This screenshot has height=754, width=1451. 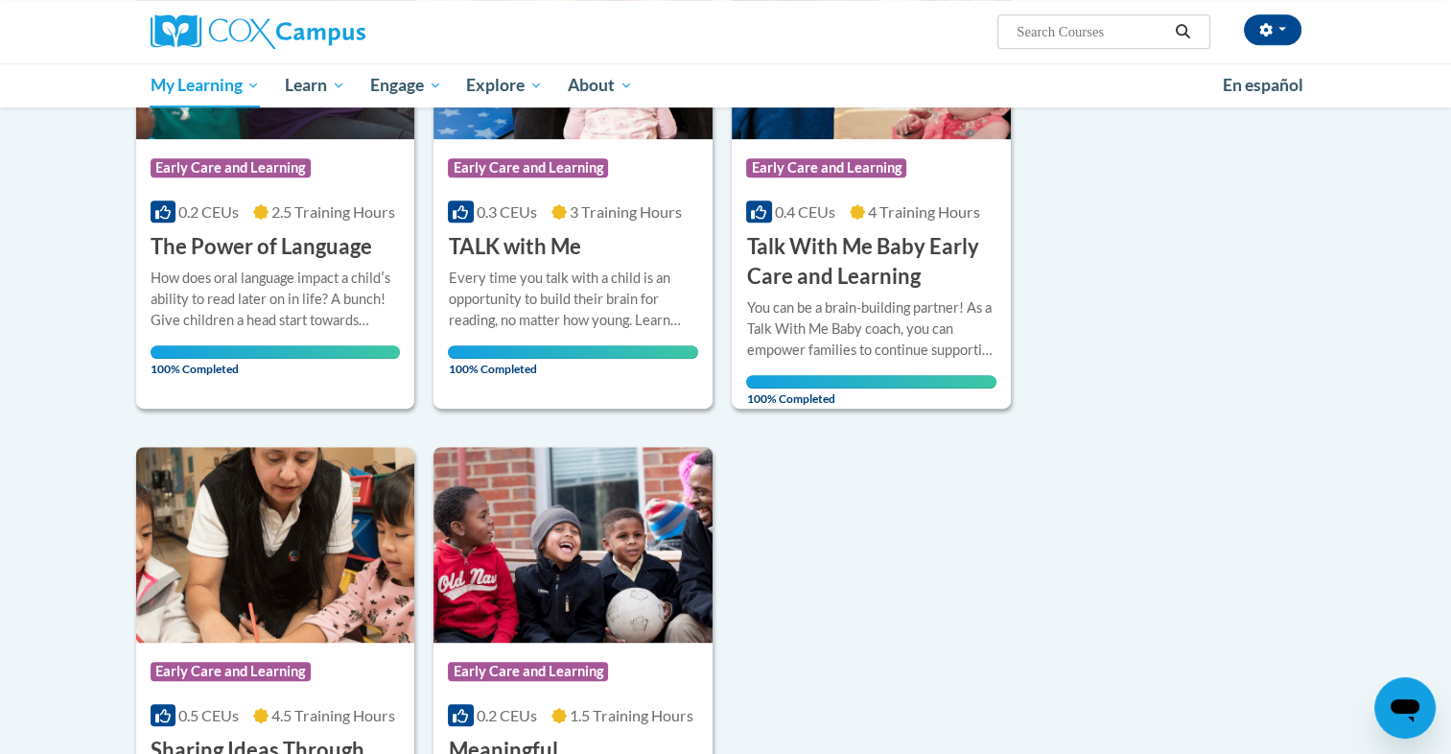 What do you see at coordinates (600, 85) in the screenshot?
I see `span: About` at bounding box center [600, 85].